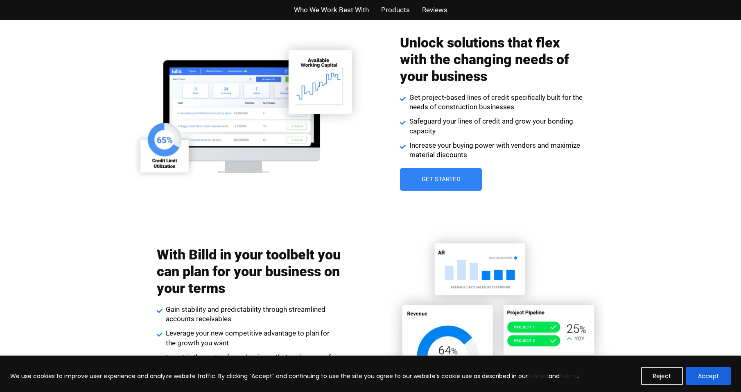  What do you see at coordinates (496, 151) in the screenshot?
I see `span: Increase your buying power with vendors and maximize material discounts` at bounding box center [496, 151].